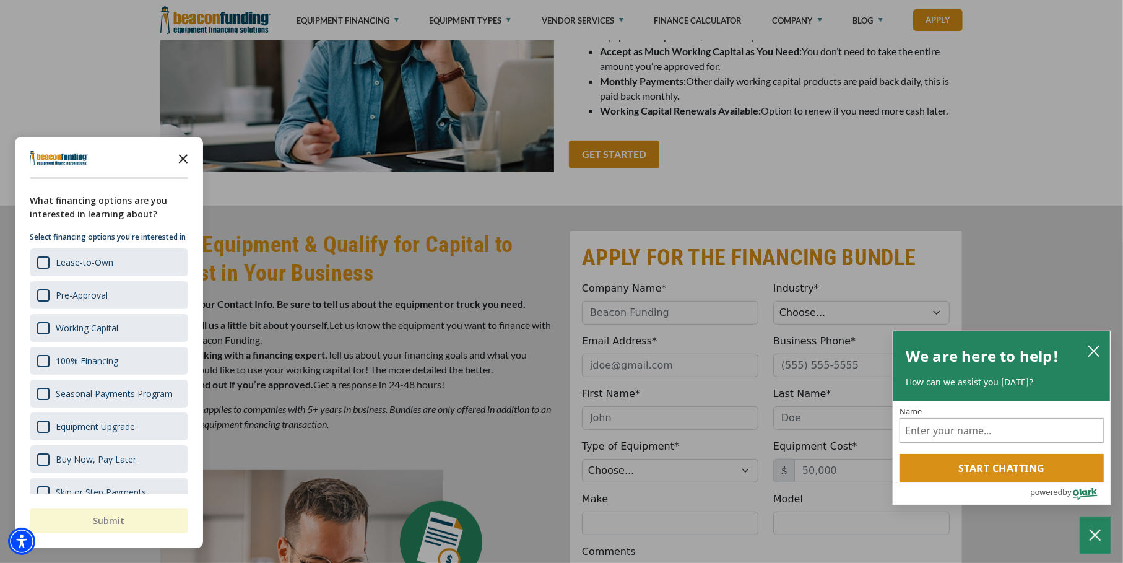 The width and height of the screenshot is (1123, 563). What do you see at coordinates (1094, 350) in the screenshot?
I see `button: close chatbox` at bounding box center [1094, 350].